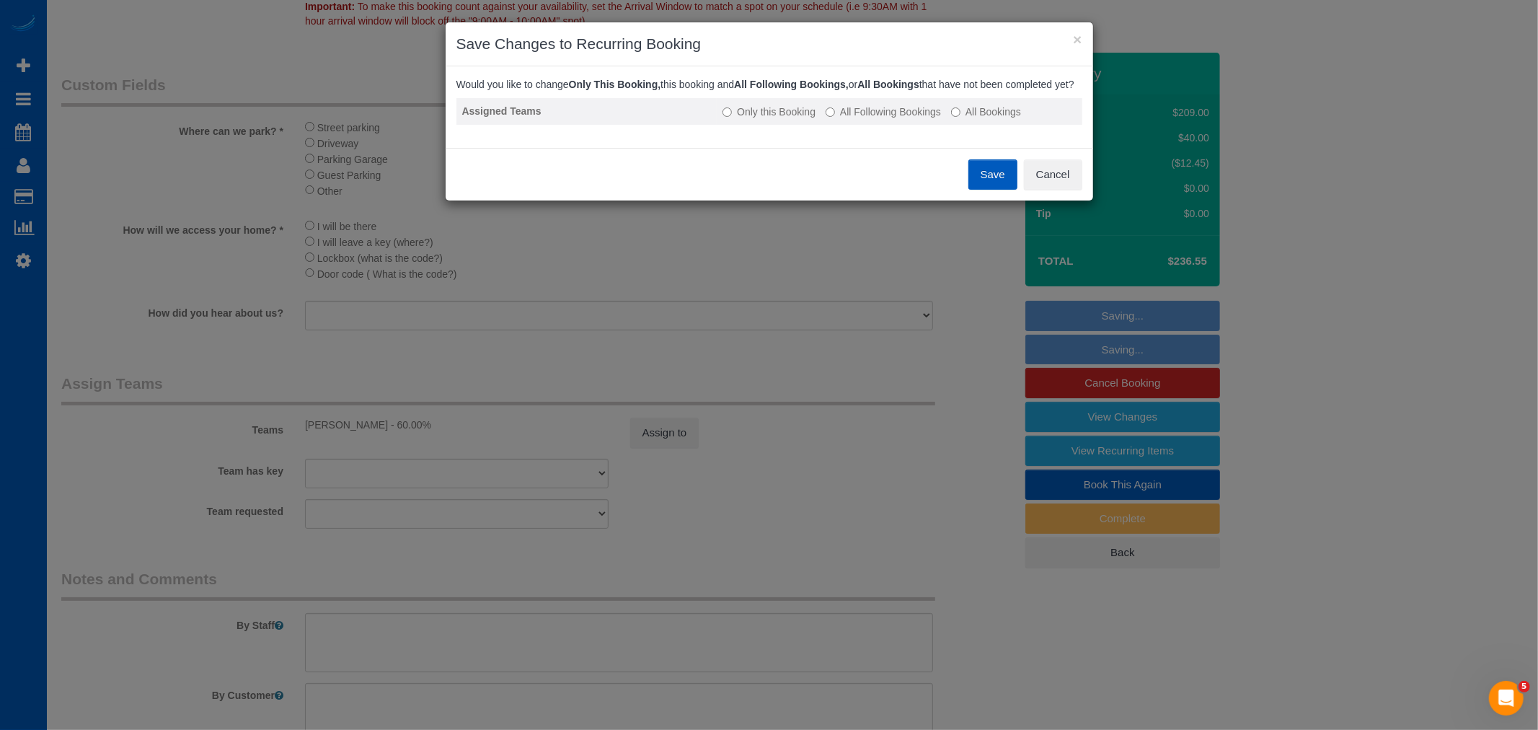 Image resolution: width=1538 pixels, height=730 pixels. What do you see at coordinates (1053, 175) in the screenshot?
I see `button: Cancel` at bounding box center [1053, 175].